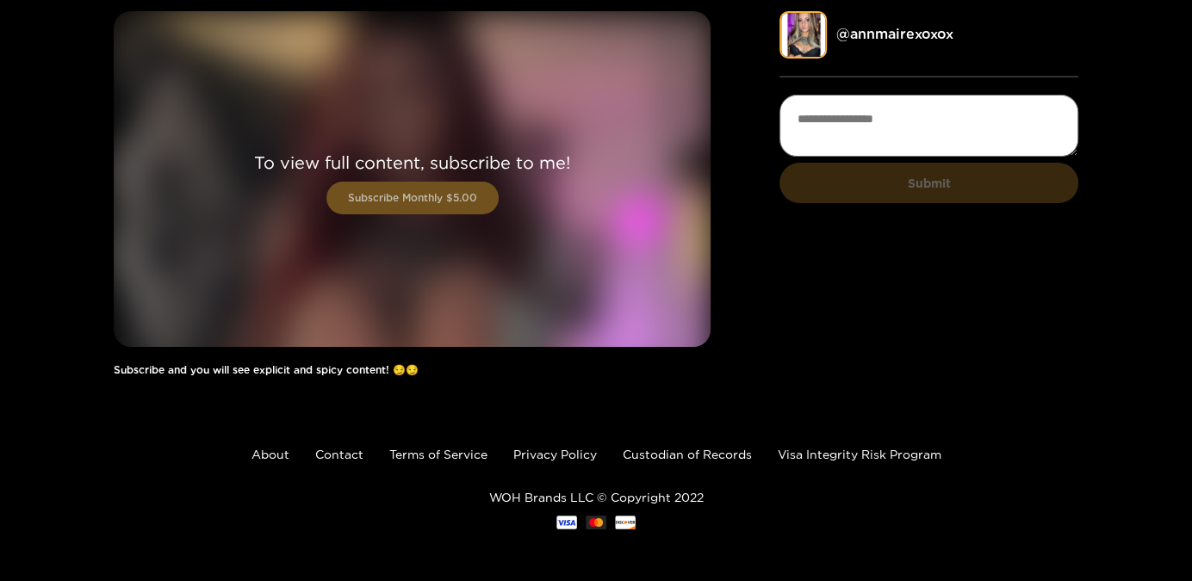 The image size is (1192, 581). I want to click on a: @ annmairexoxox, so click(894, 34).